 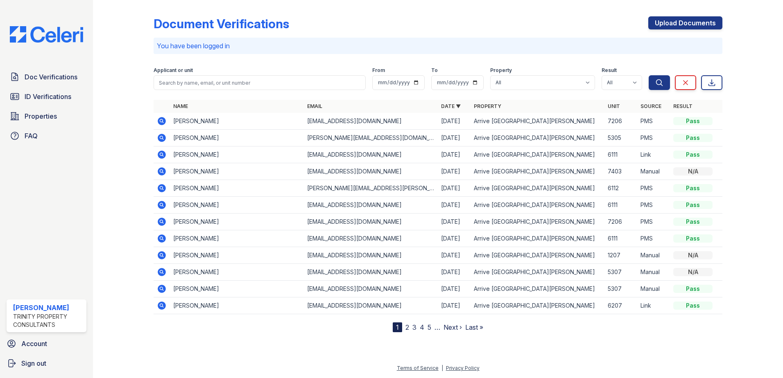 What do you see at coordinates (609, 70) in the screenshot?
I see `label: Result` at bounding box center [609, 70].